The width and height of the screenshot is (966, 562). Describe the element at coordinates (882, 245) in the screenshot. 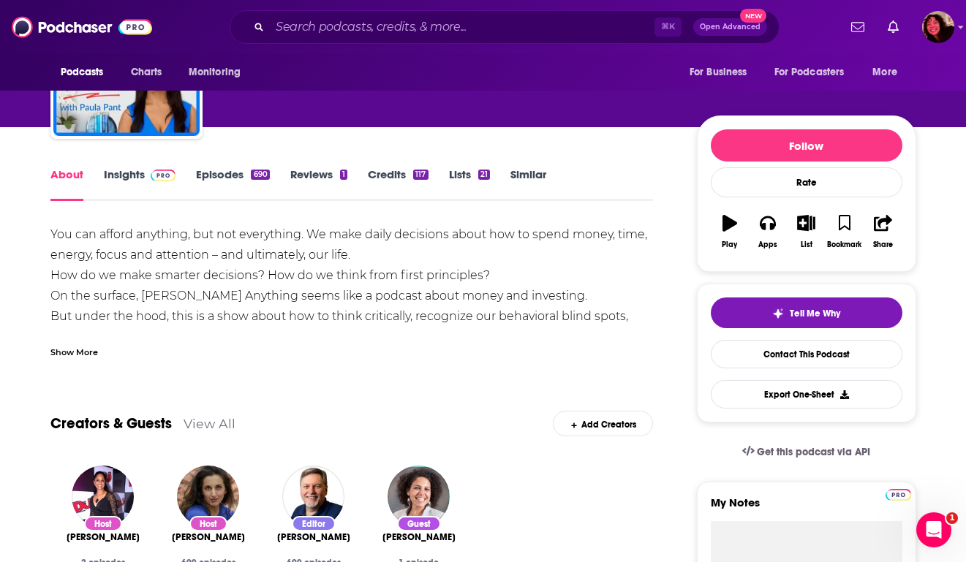

I see `div: Share` at that location.